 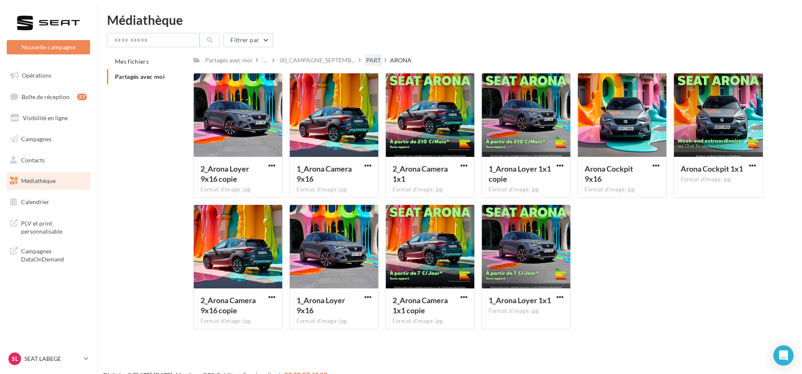 I want to click on span: 2_Arona Camera 1x1 copie, so click(x=420, y=305).